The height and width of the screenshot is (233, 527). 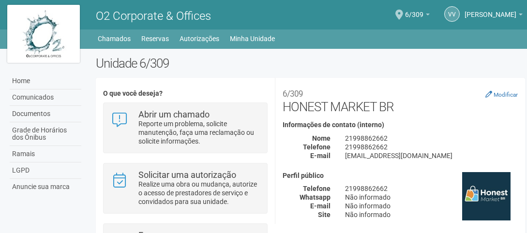 What do you see at coordinates (199, 193) in the screenshot?
I see `p: Realize uma obra ou mudança, autorize o acesso de prestadores de serviço e convidados para sua un...` at bounding box center [199, 193].